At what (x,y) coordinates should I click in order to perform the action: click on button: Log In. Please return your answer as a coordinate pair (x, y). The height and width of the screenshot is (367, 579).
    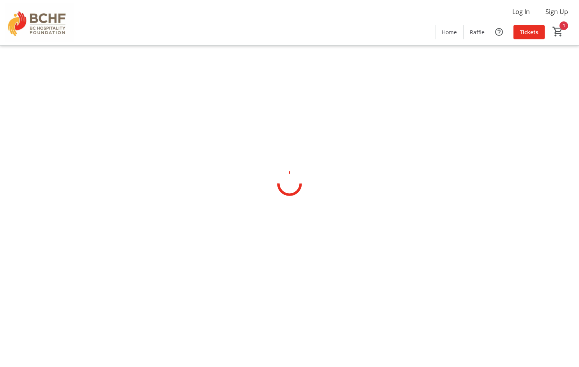
    Looking at the image, I should click on (521, 12).